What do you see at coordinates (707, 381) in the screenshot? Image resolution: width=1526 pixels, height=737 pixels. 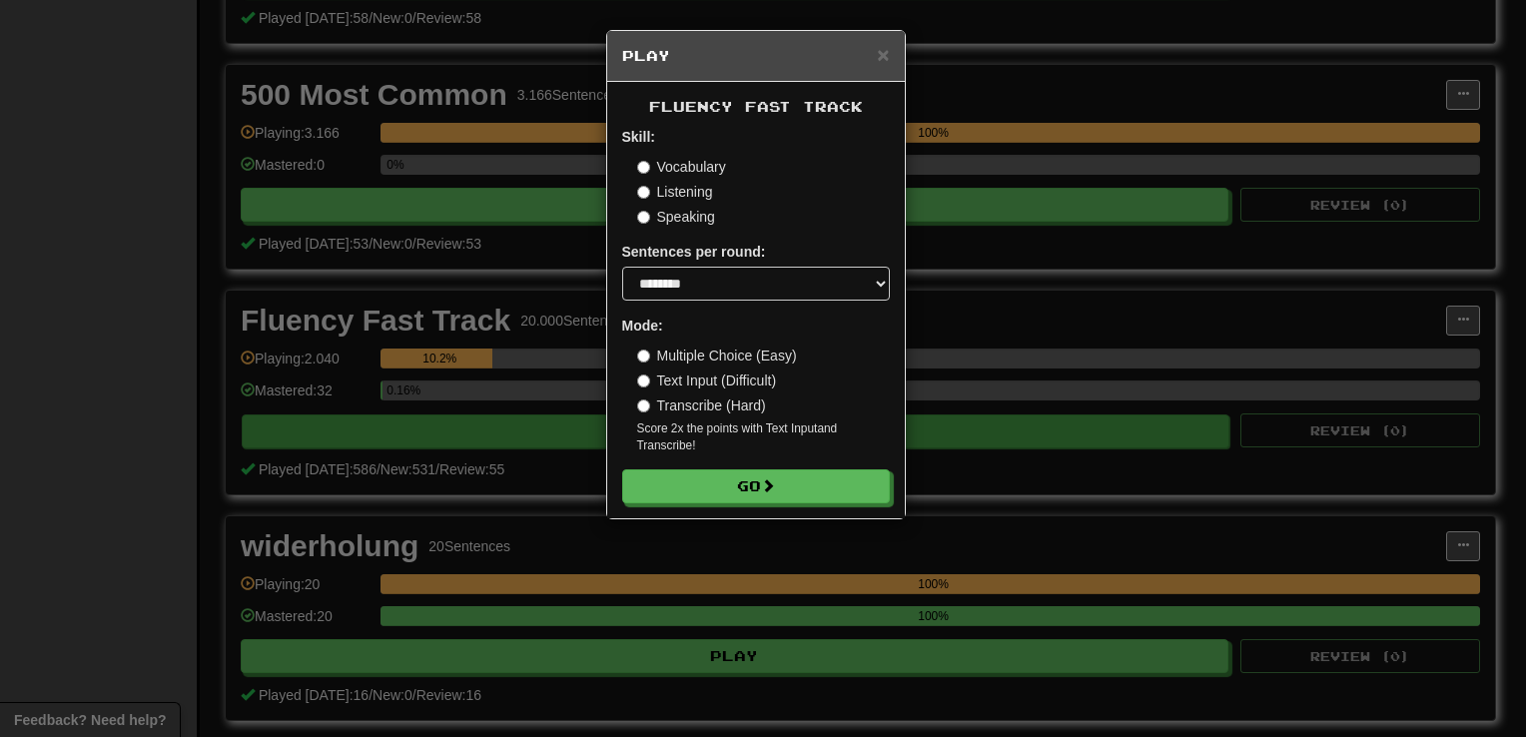 I see `label: Text Input (Difficult)` at bounding box center [707, 381].